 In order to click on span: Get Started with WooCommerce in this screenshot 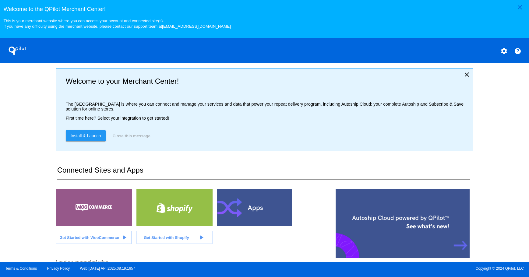, I will do `click(89, 237)`.